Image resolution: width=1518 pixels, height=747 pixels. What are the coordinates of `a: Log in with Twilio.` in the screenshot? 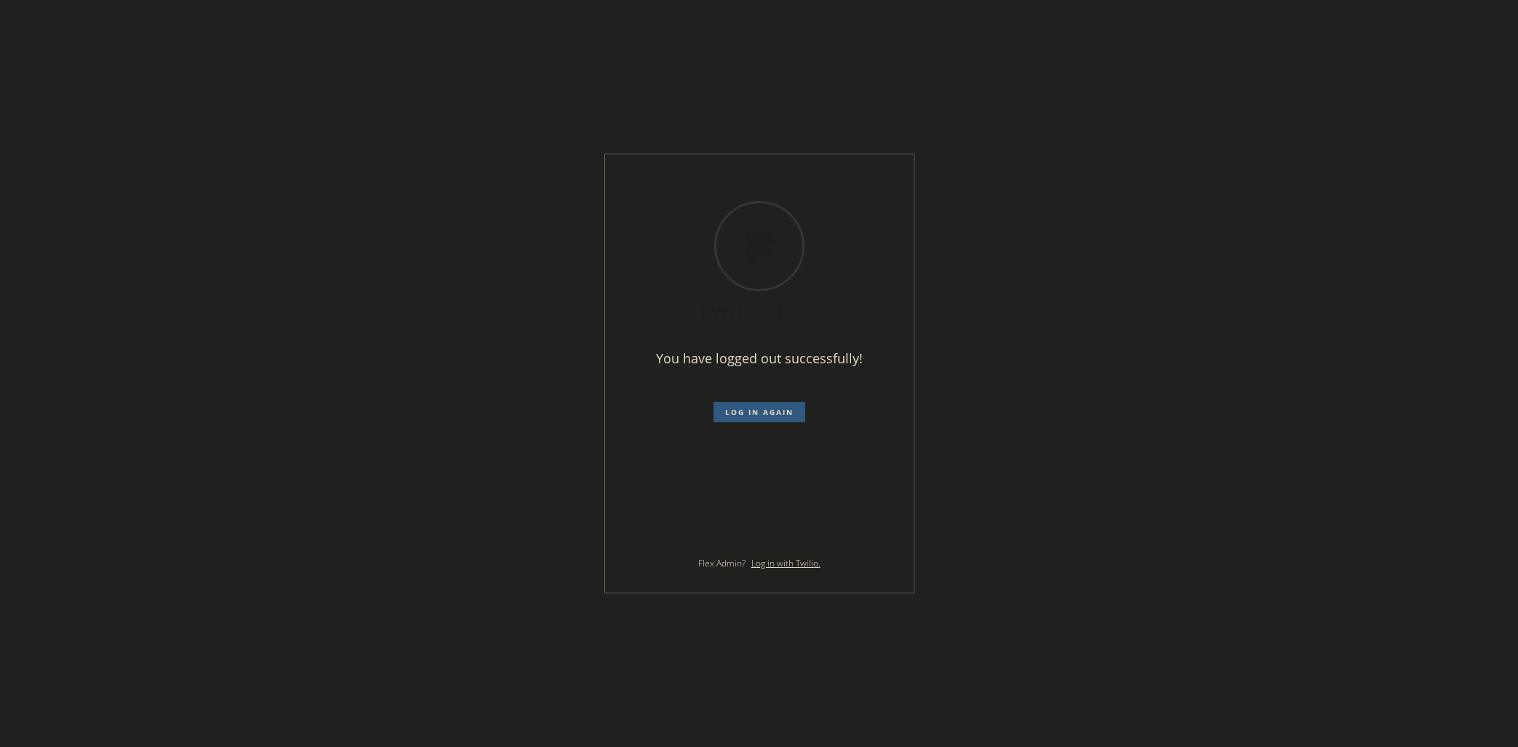 It's located at (785, 563).